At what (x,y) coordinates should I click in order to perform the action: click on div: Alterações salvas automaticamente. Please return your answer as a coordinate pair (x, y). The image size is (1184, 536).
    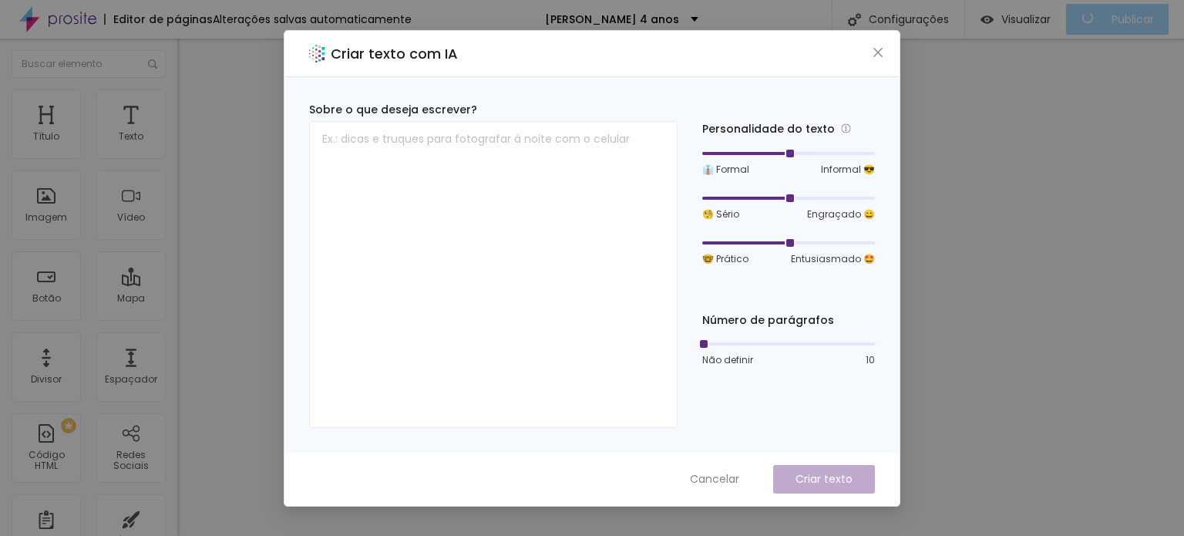
    Looking at the image, I should click on (312, 19).